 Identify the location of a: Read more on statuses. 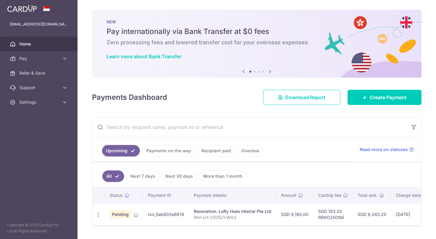
(387, 149).